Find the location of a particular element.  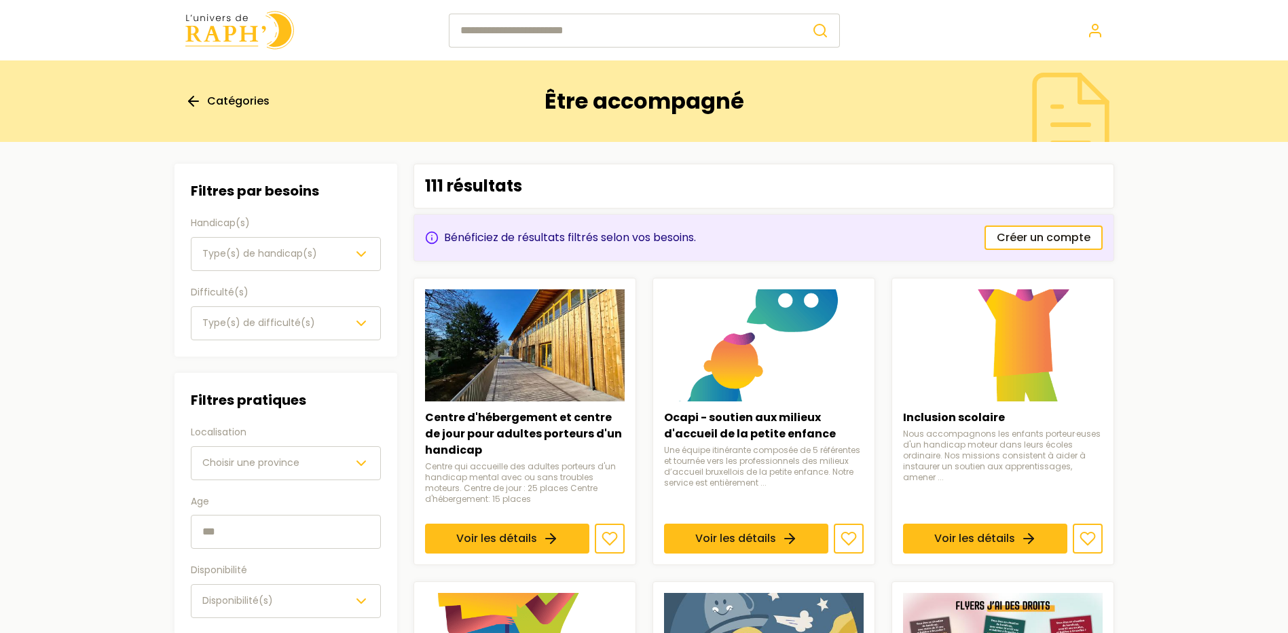

a: Se connecter is located at coordinates (1095, 31).